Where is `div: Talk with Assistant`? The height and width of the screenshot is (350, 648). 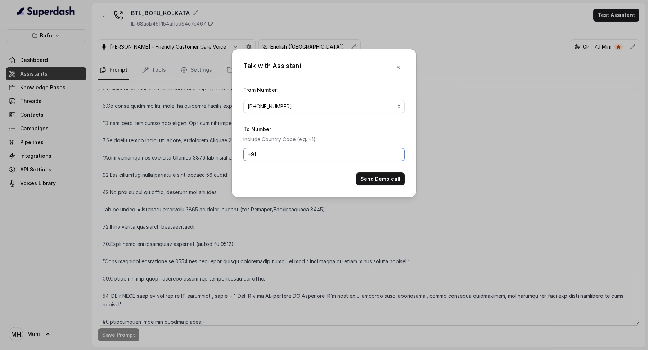 div: Talk with Assistant is located at coordinates (273, 67).